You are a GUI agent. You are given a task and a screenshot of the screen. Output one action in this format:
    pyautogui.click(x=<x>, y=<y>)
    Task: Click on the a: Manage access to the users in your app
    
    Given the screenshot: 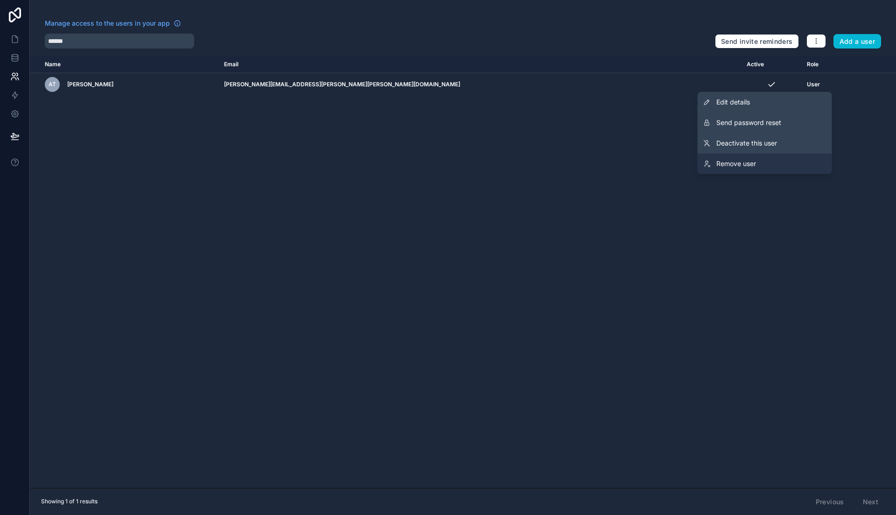 What is the action you would take?
    pyautogui.click(x=113, y=23)
    